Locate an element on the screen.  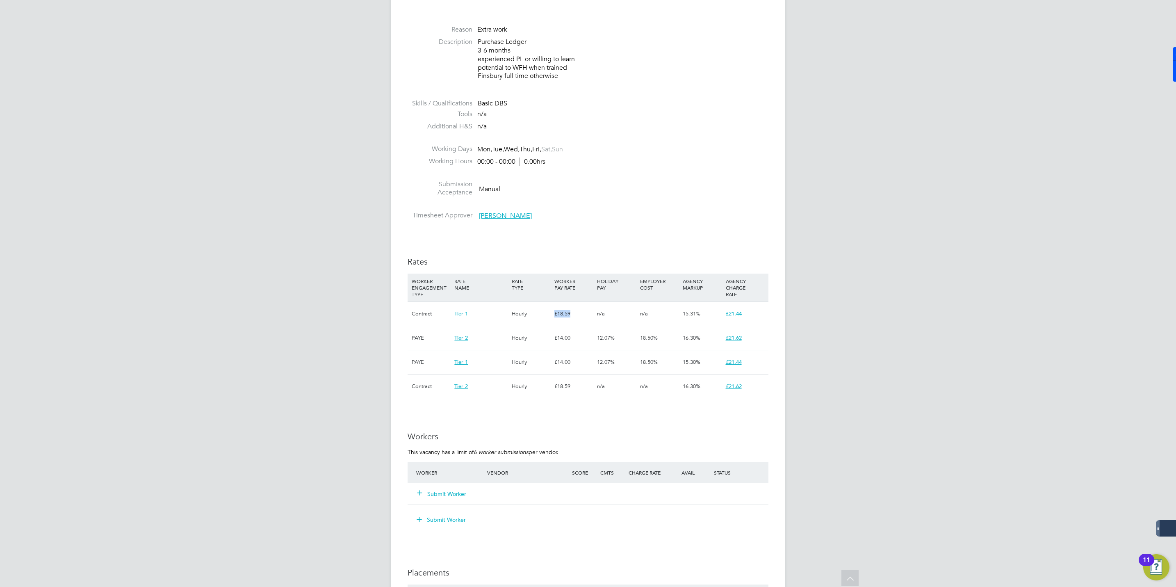
span: 15.30% is located at coordinates (691, 362).